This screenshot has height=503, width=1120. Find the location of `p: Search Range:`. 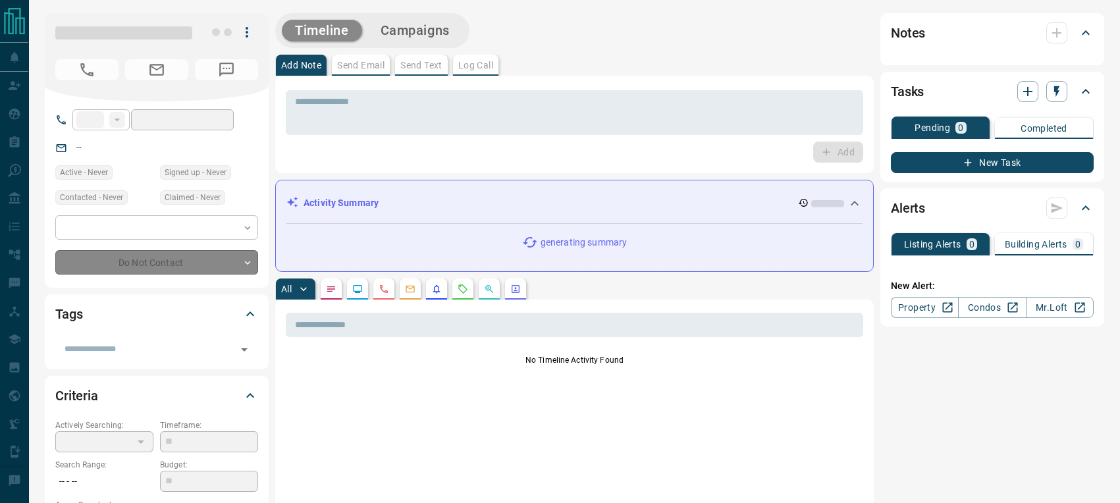

p: Search Range: is located at coordinates (104, 465).